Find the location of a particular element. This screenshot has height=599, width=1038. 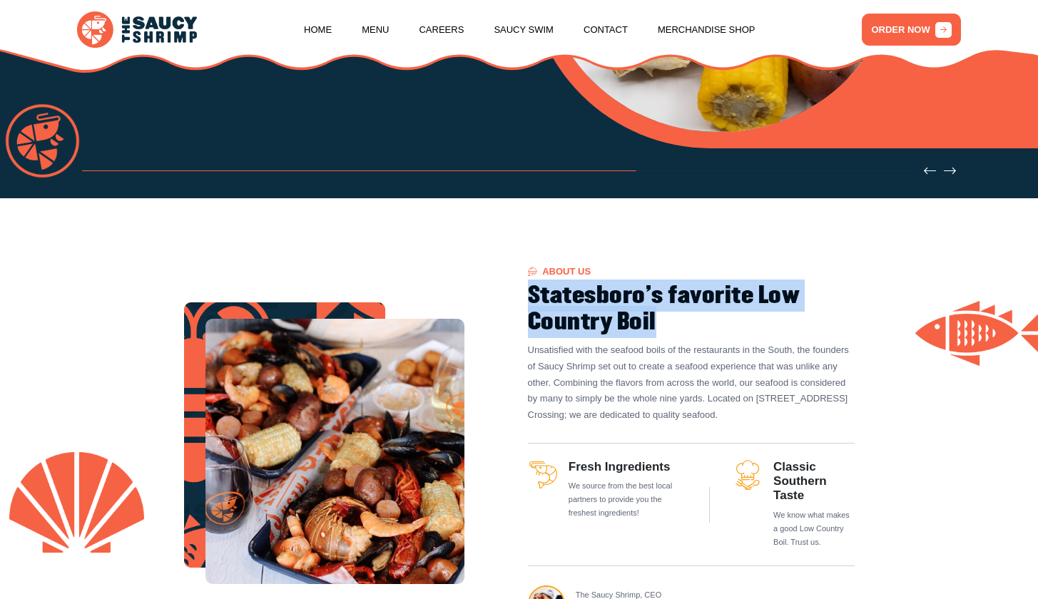

a: Home is located at coordinates (317, 30).